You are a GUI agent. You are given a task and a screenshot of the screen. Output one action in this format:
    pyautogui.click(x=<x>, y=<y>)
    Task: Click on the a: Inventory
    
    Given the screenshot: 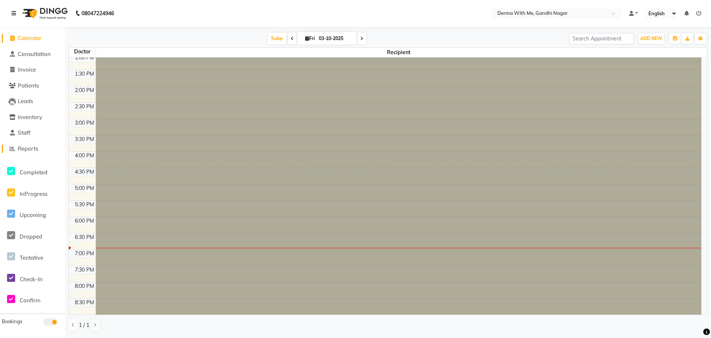 What is the action you would take?
    pyautogui.click(x=32, y=117)
    